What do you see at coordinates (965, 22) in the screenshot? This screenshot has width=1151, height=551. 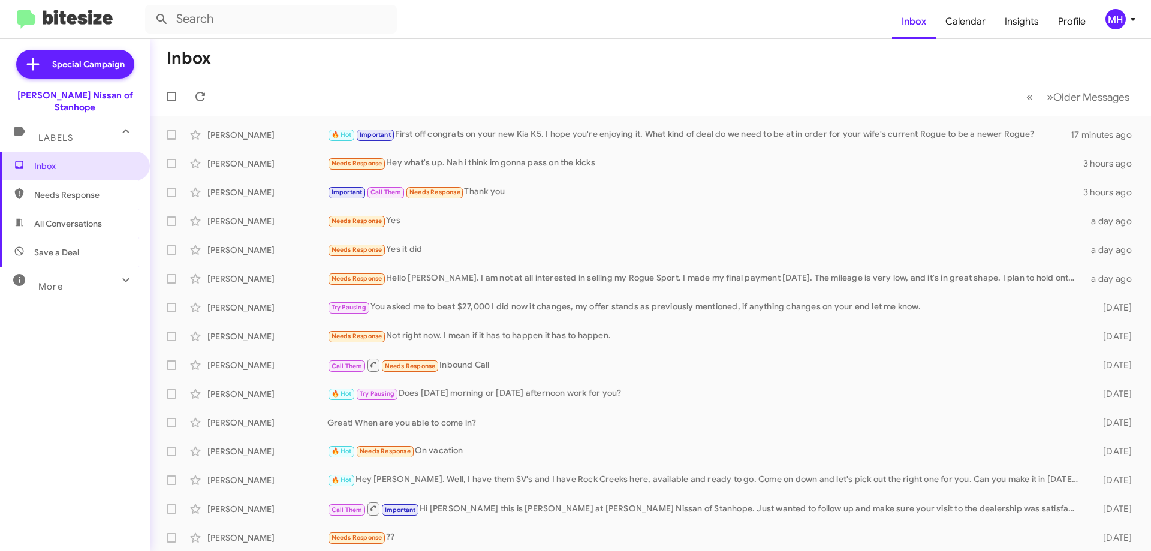 I see `span: Calendar` at bounding box center [965, 22].